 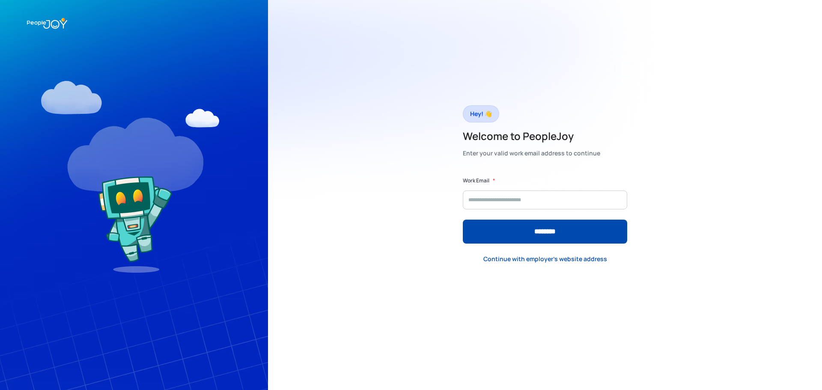 What do you see at coordinates (476, 181) in the screenshot?
I see `label: Work Email` at bounding box center [476, 181].